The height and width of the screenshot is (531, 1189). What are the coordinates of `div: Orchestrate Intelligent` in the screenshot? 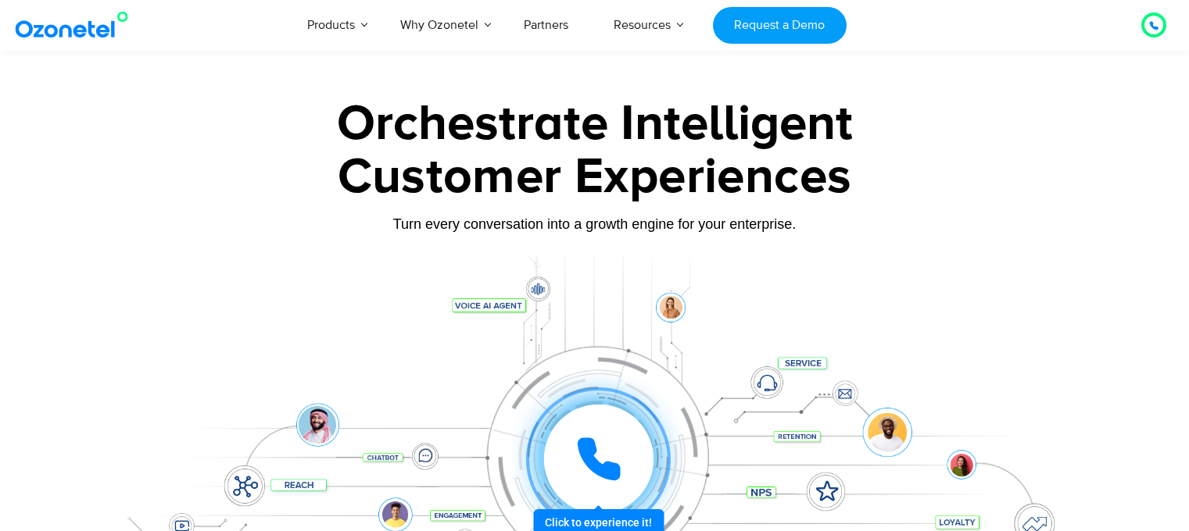 It's located at (595, 124).